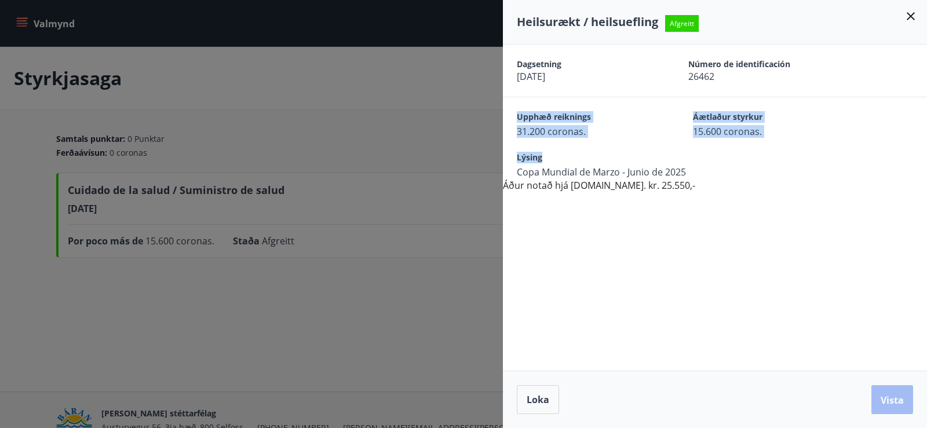 The width and height of the screenshot is (927, 428). I want to click on font: Áætlaður styrkur, so click(727, 116).